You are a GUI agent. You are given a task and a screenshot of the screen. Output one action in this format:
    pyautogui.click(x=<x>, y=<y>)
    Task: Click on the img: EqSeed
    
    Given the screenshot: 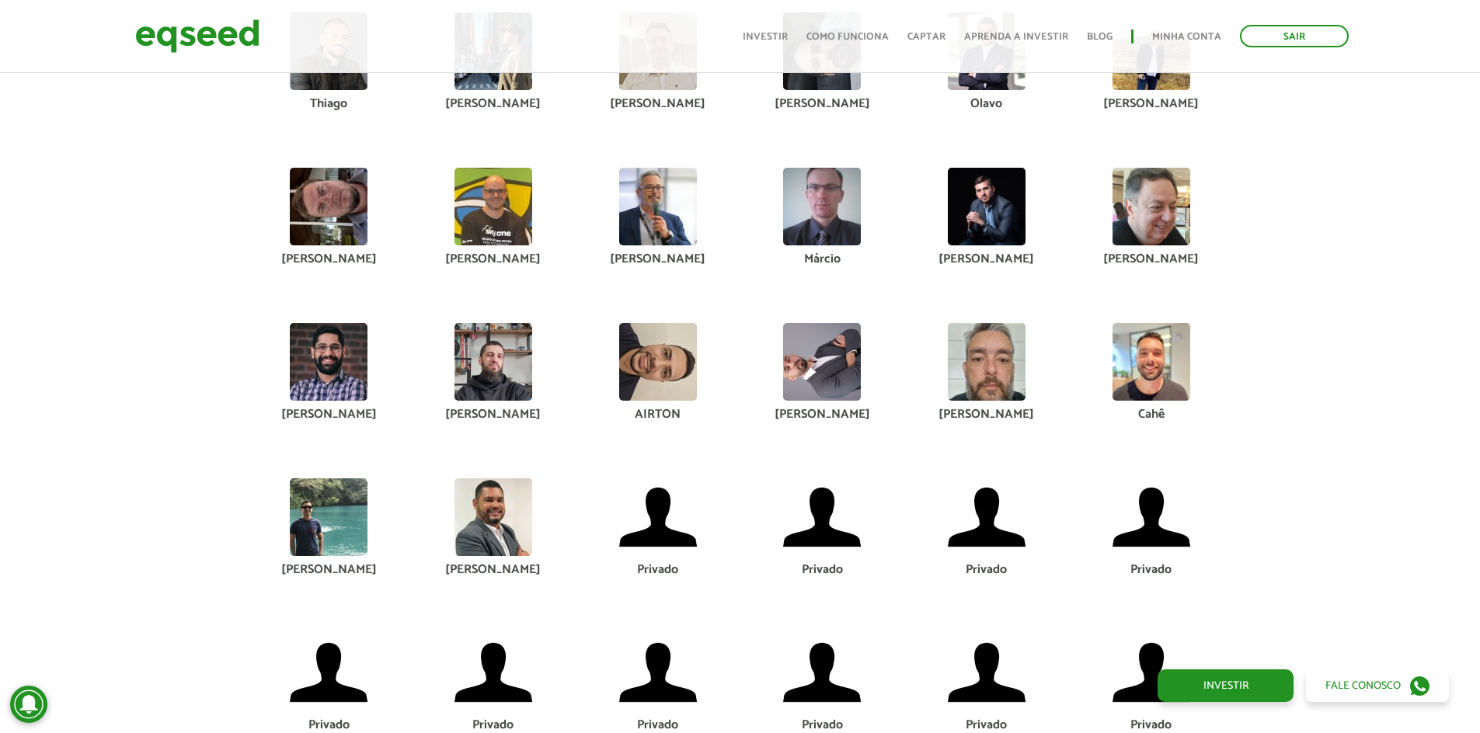 What is the action you would take?
    pyautogui.click(x=197, y=36)
    